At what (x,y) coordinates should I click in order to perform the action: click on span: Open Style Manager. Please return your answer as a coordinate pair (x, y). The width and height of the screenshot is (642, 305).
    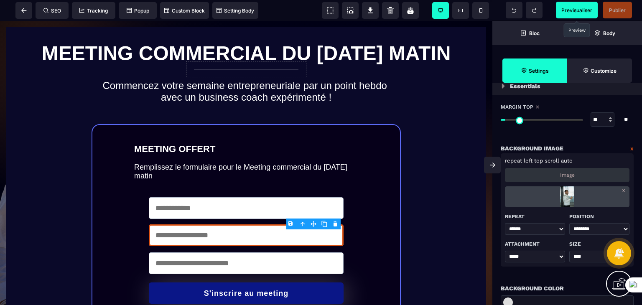
    Looking at the image, I should click on (599, 71).